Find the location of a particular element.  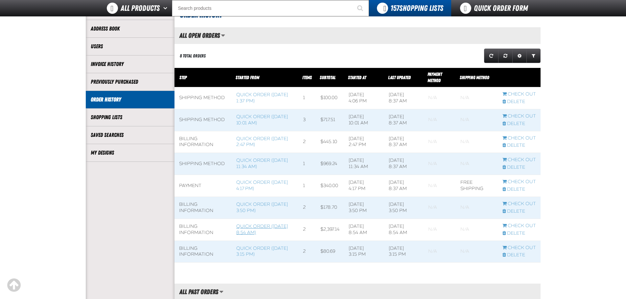

td: $2,397.14 is located at coordinates (330, 230).